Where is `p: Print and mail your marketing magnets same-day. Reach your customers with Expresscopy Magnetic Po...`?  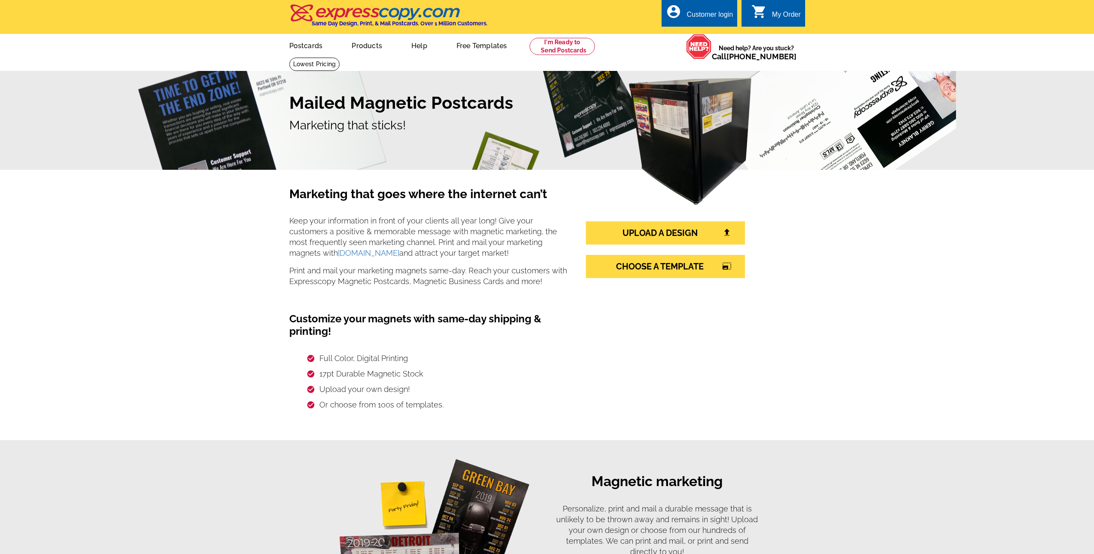 p: Print and mail your marketing magnets same-day. Reach your customers with Expresscopy Magnetic Po... is located at coordinates (430, 276).